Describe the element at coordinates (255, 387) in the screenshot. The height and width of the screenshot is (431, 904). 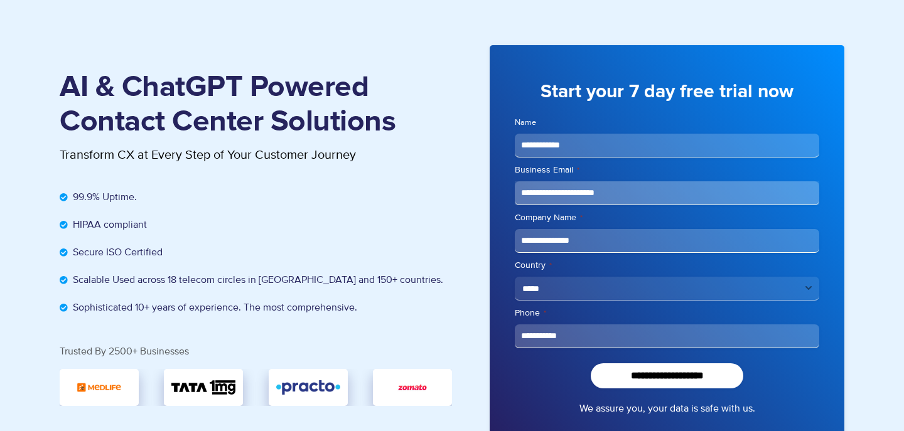
I see `div: Image Carousel` at that location.